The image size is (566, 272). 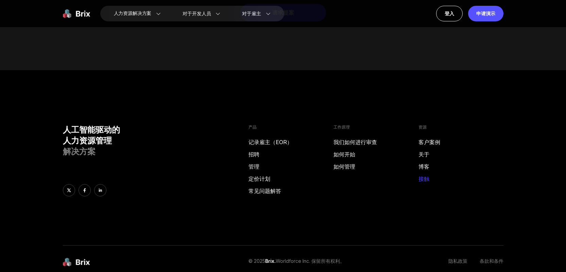 What do you see at coordinates (491, 263) in the screenshot?
I see `a: 条款和条件` at bounding box center [491, 263].